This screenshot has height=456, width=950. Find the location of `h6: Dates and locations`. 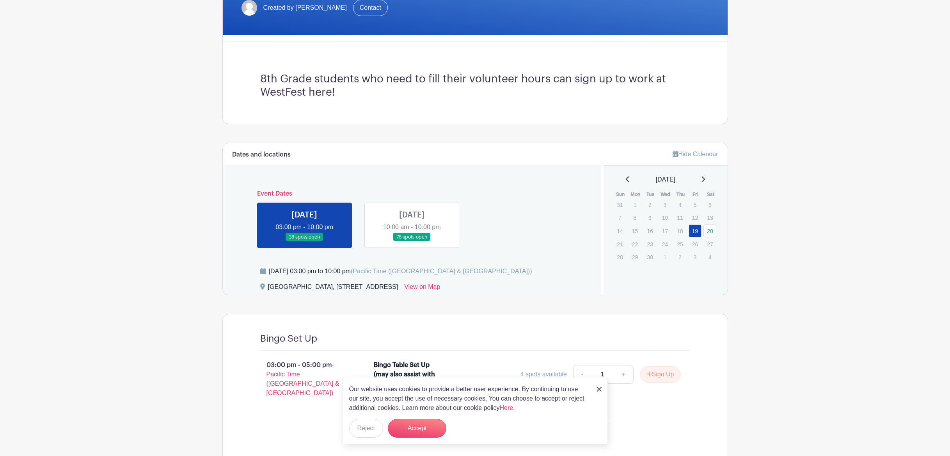

h6: Dates and locations is located at coordinates (261, 155).